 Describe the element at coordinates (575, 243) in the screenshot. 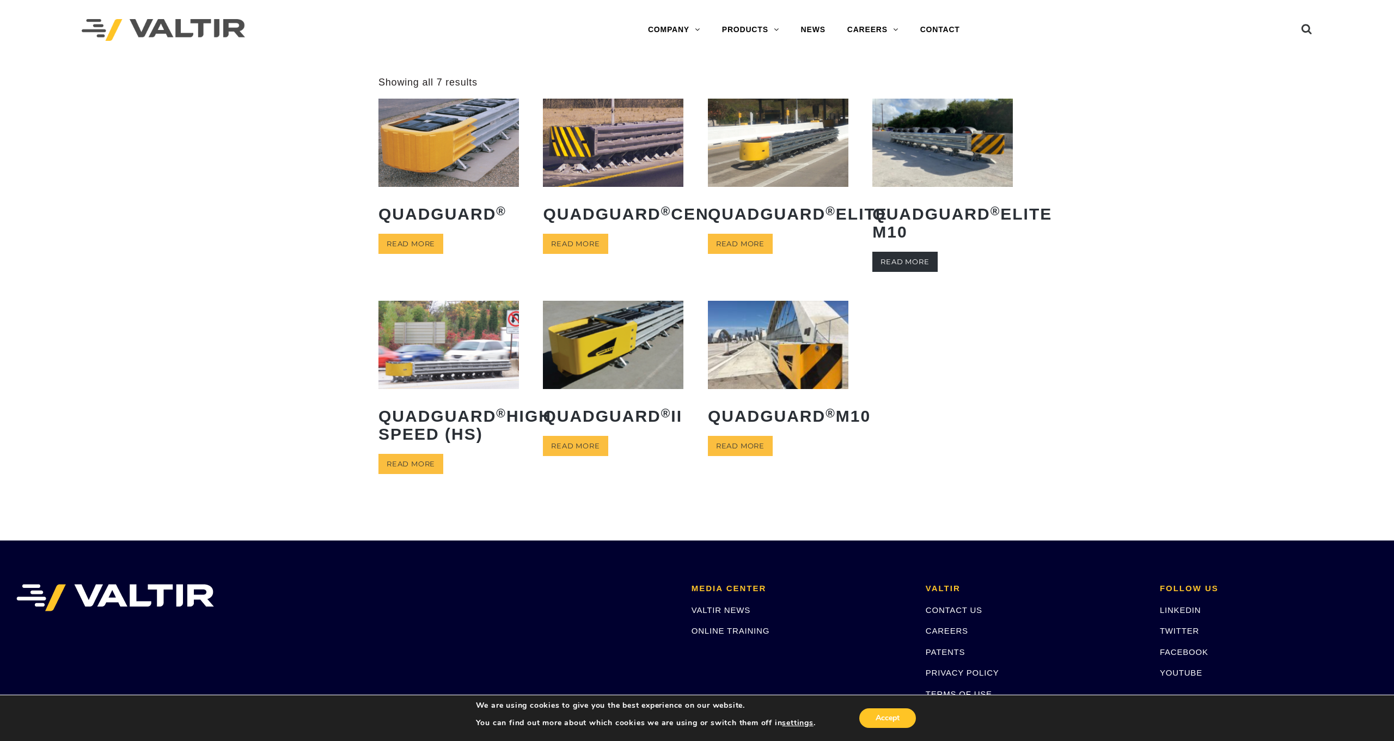

I see `a: Read more about “QuadGuard® CEN”` at that location.